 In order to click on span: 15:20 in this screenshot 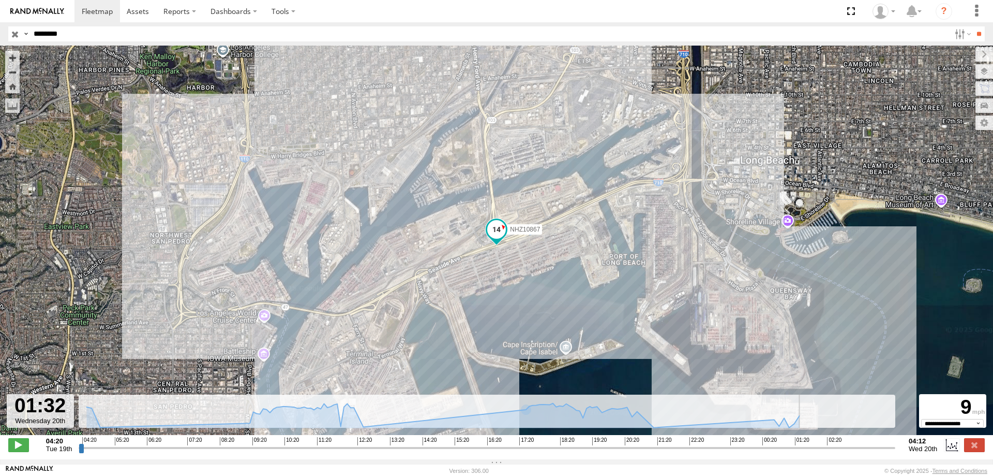, I will do `click(462, 441)`.